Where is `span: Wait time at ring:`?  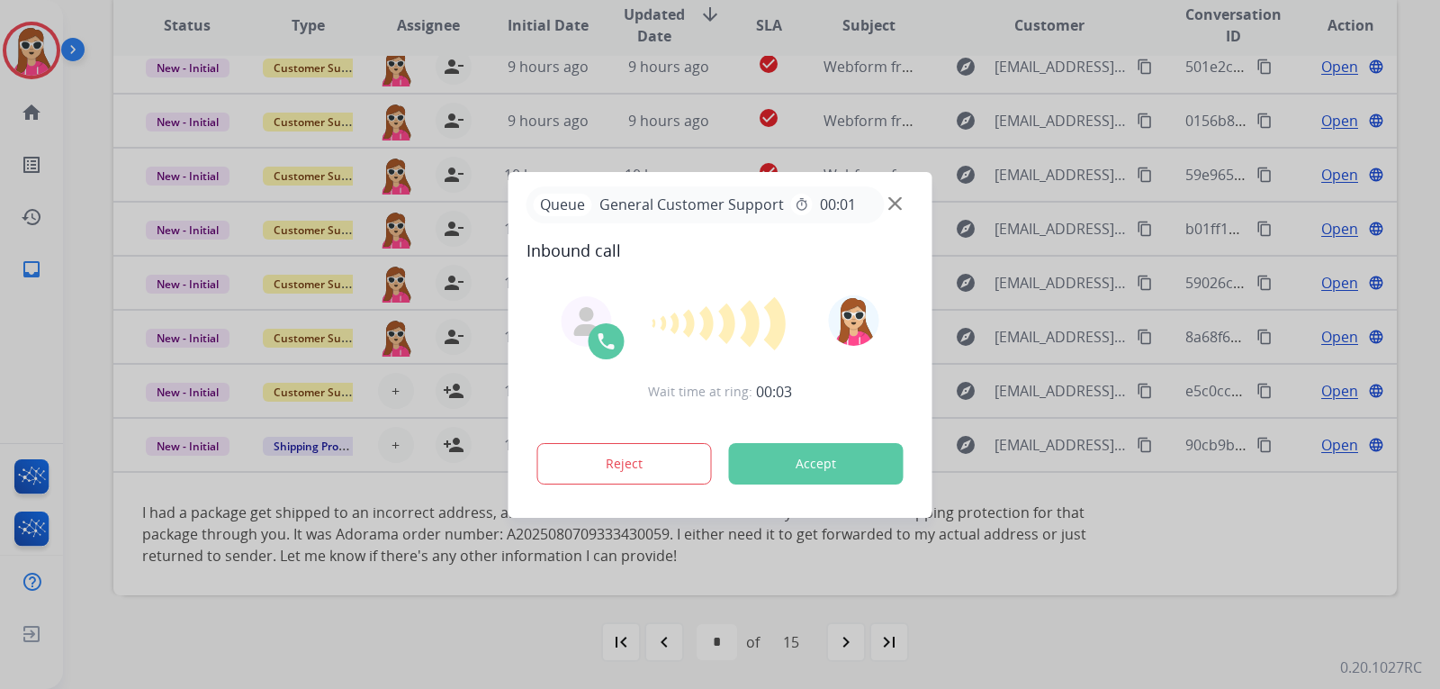 span: Wait time at ring: is located at coordinates (700, 392).